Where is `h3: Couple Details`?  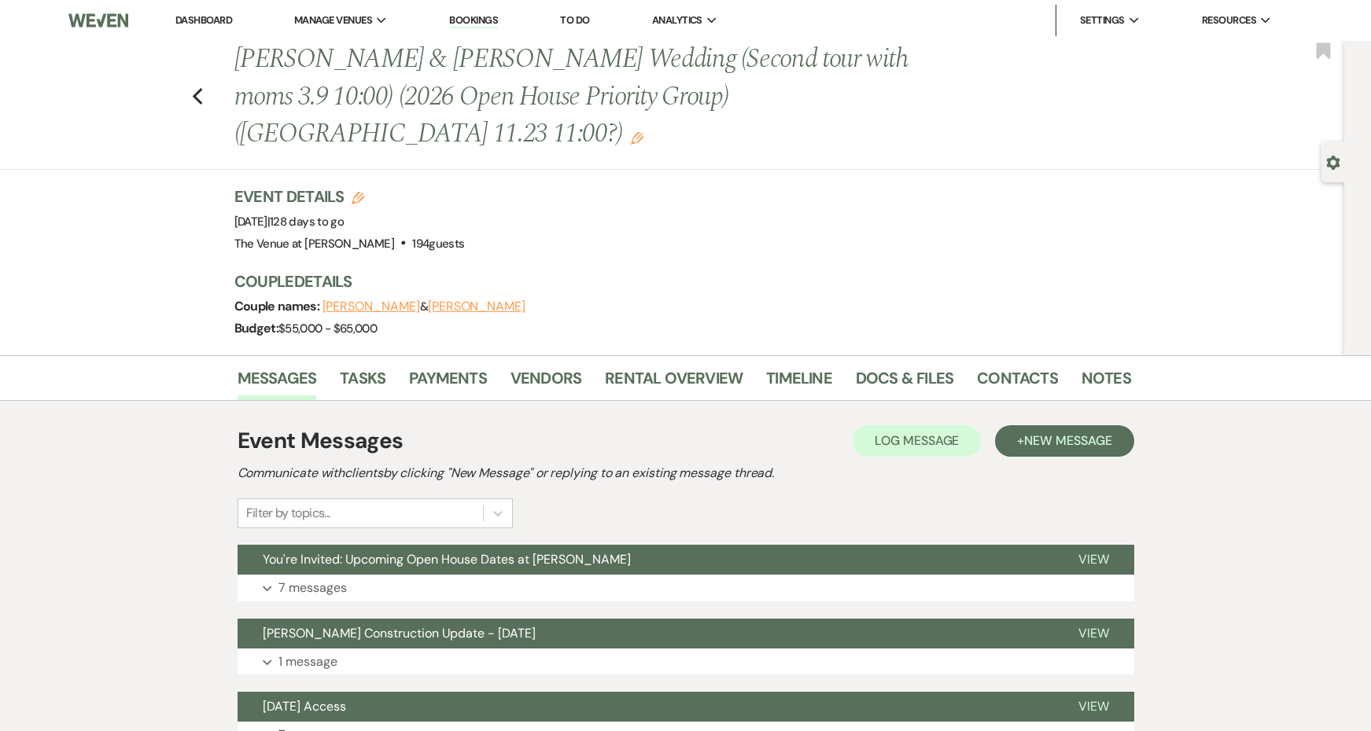
h3: Couple Details is located at coordinates (675, 282).